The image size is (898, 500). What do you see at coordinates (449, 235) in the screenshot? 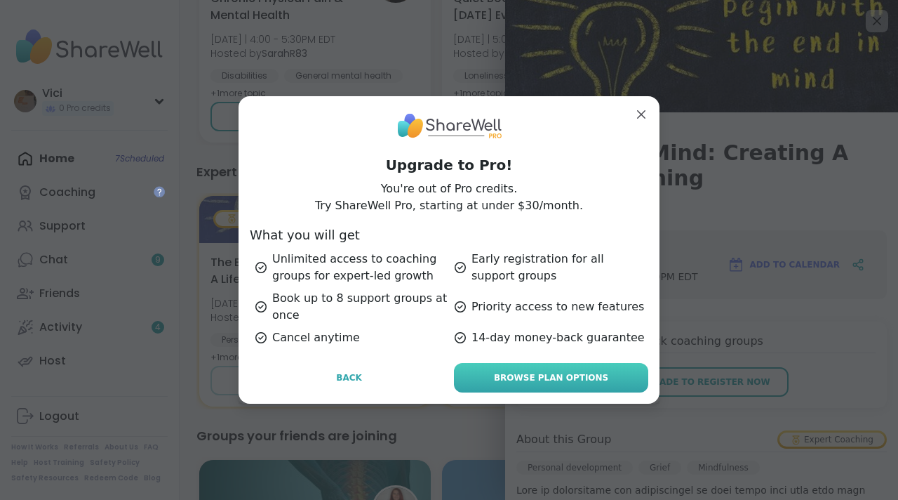
I see `h3: What you will get` at bounding box center [449, 235].